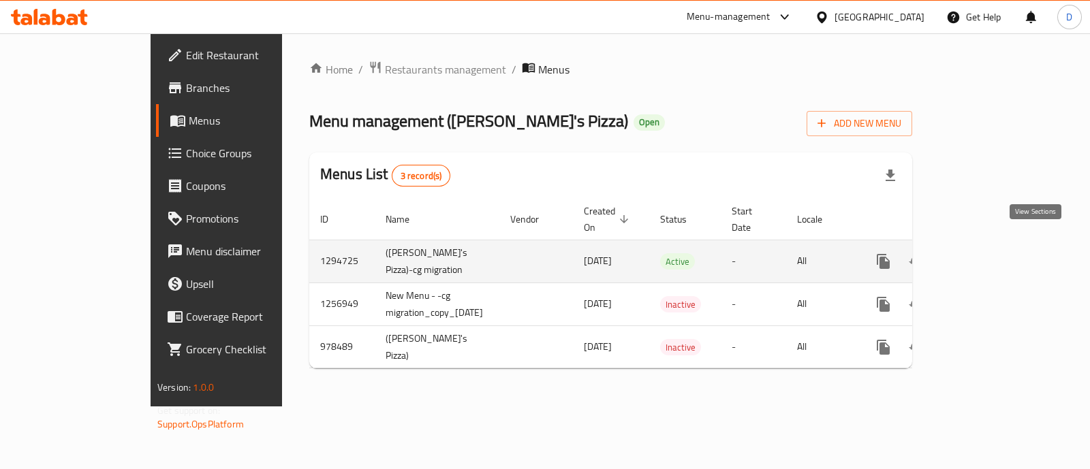 The width and height of the screenshot is (1090, 469). I want to click on th: Actions, so click(932, 219).